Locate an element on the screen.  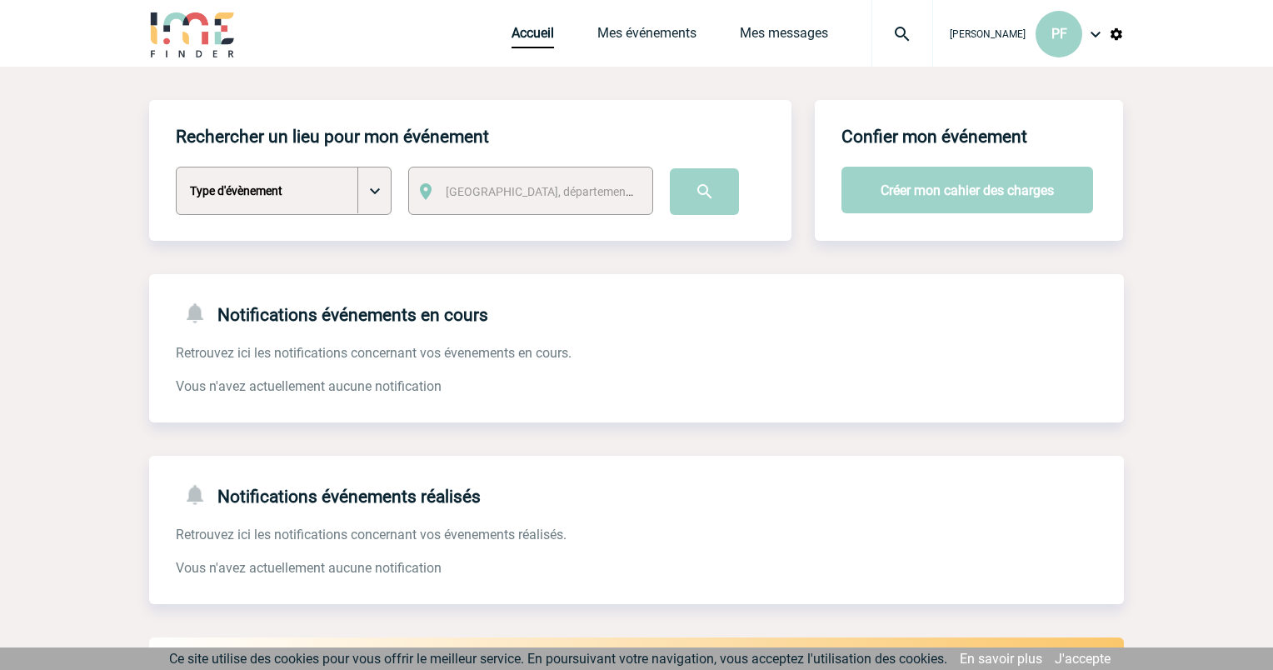
a: Mes messages is located at coordinates (784, 37).